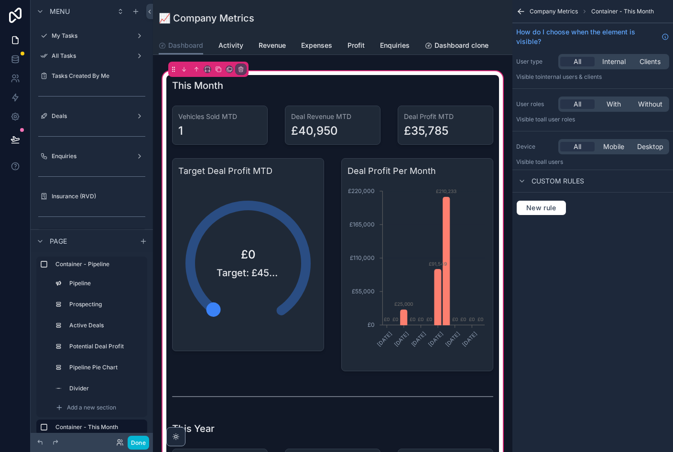 The height and width of the screenshot is (452, 673). I want to click on span: Without, so click(650, 104).